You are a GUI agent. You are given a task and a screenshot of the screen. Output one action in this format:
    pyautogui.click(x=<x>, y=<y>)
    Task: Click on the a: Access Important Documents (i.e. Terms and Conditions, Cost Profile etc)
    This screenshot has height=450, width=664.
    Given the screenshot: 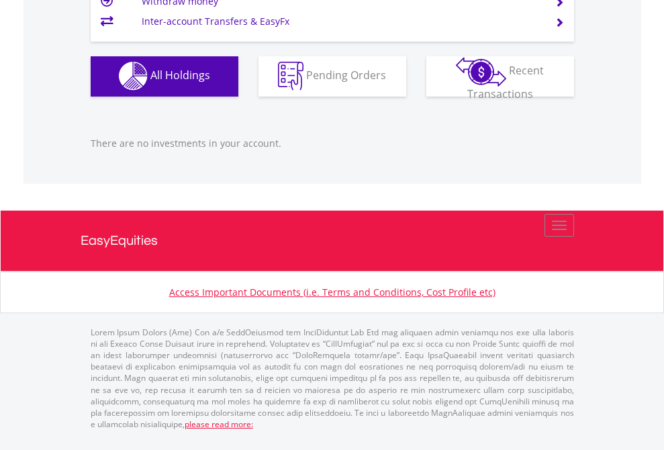 What is the action you would take?
    pyautogui.click(x=332, y=292)
    